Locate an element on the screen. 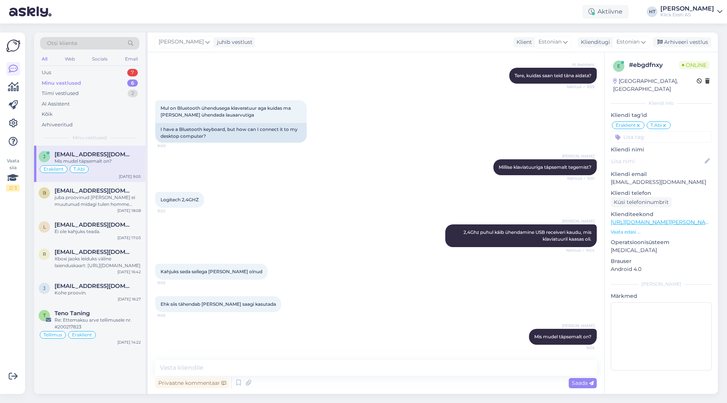 This screenshot has height=403, width=727. div: Socials is located at coordinates (100, 59).